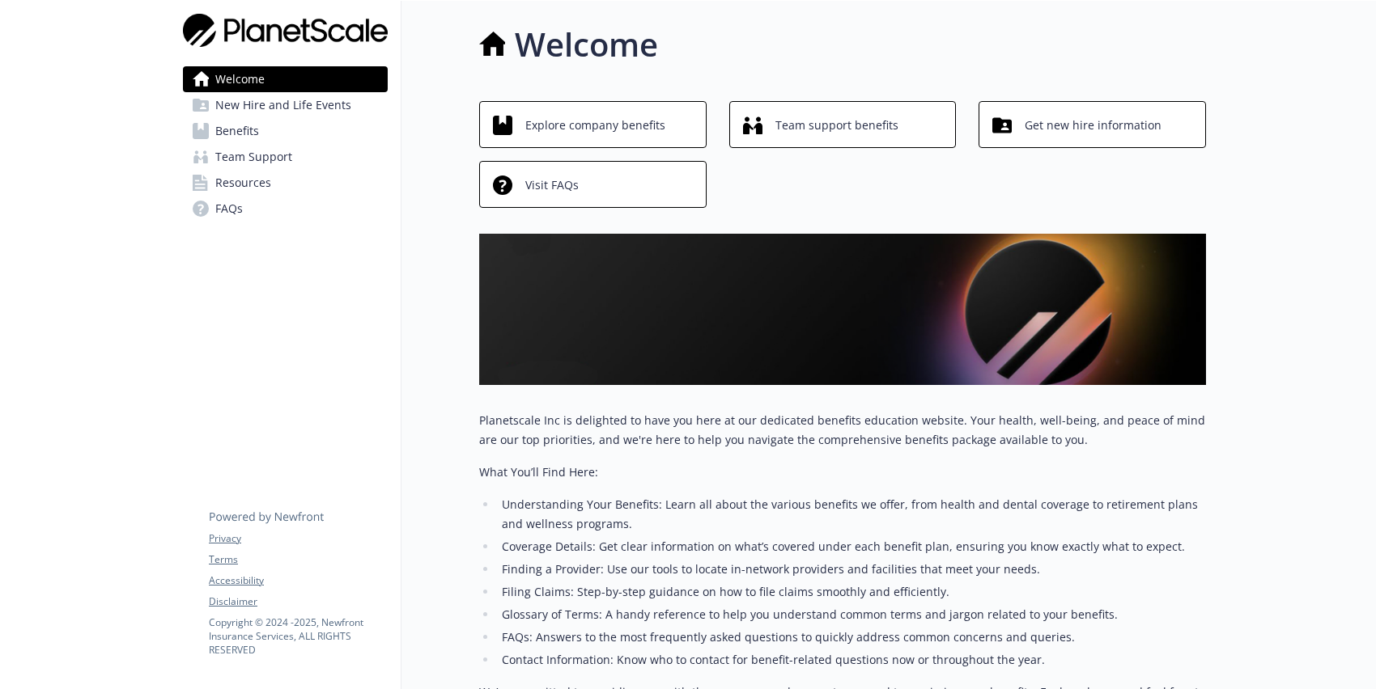 The width and height of the screenshot is (1376, 689). What do you see at coordinates (552, 185) in the screenshot?
I see `span: Visit FAQs` at bounding box center [552, 185].